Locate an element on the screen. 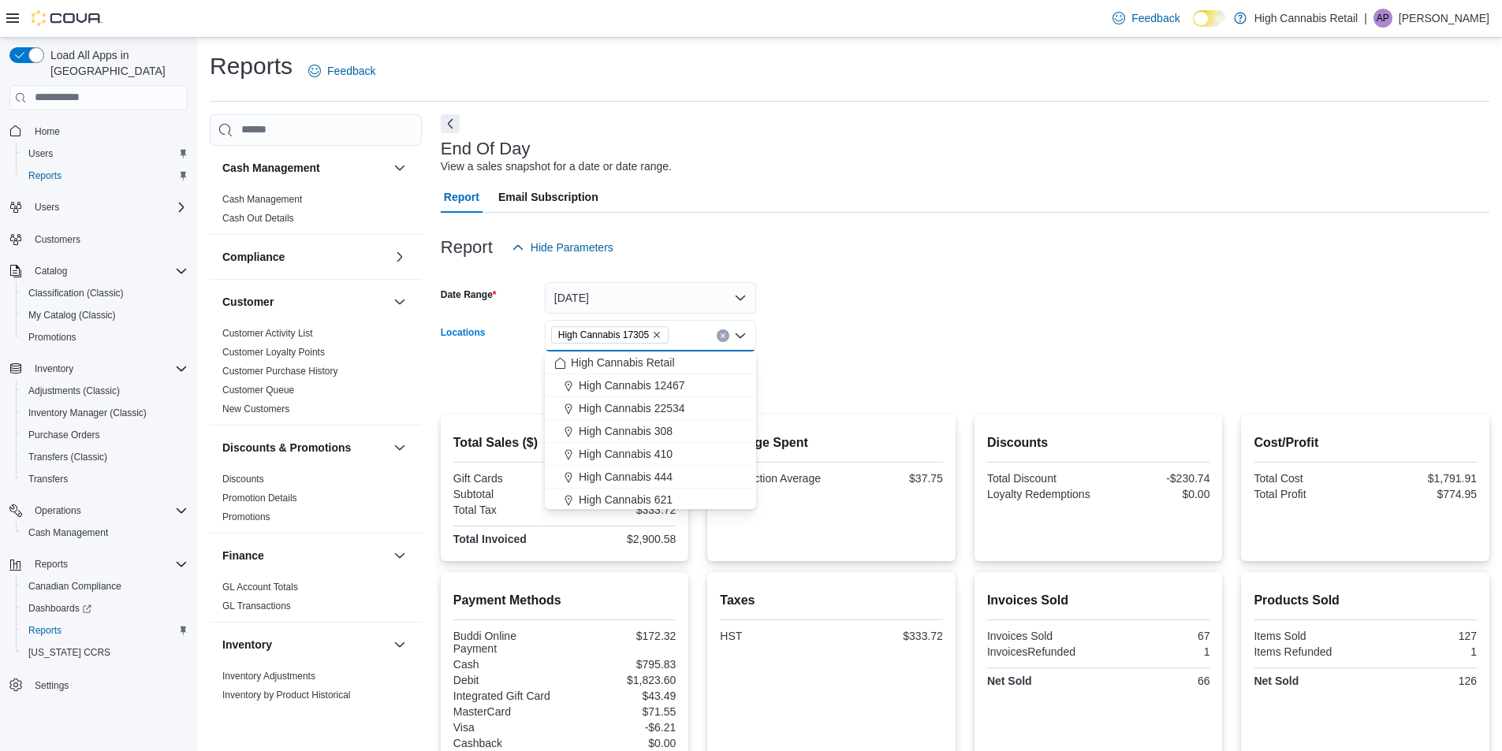 The height and width of the screenshot is (751, 1502). h3: Finance is located at coordinates (243, 556).